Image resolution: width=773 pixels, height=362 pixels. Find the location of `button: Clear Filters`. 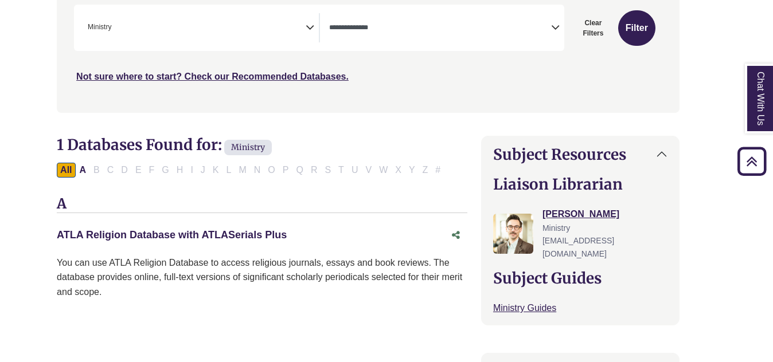

button: Clear Filters is located at coordinates (593, 28).